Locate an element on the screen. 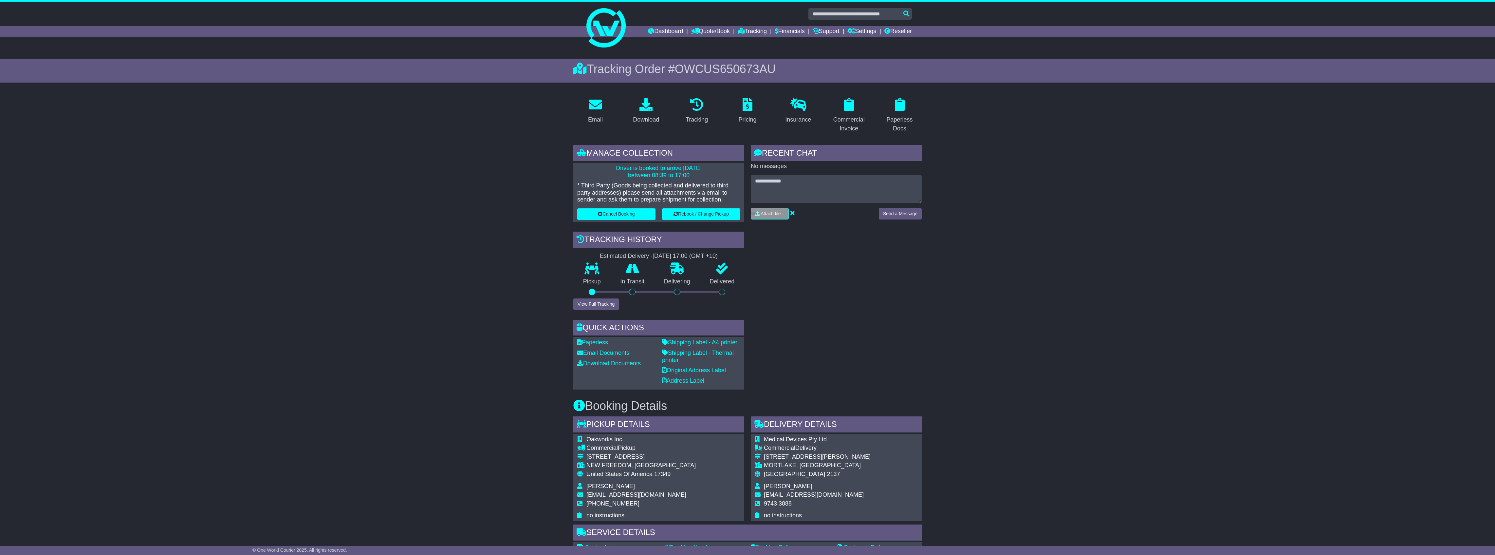 The height and width of the screenshot is (555, 1495). p: In Transit is located at coordinates (633, 282).